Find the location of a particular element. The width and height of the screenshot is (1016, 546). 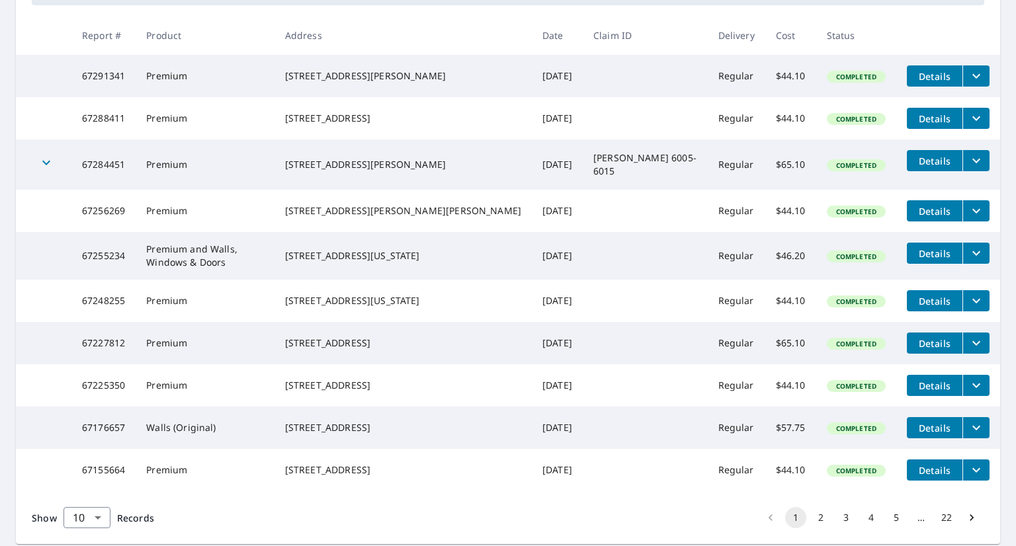

th: Status is located at coordinates (856, 35).